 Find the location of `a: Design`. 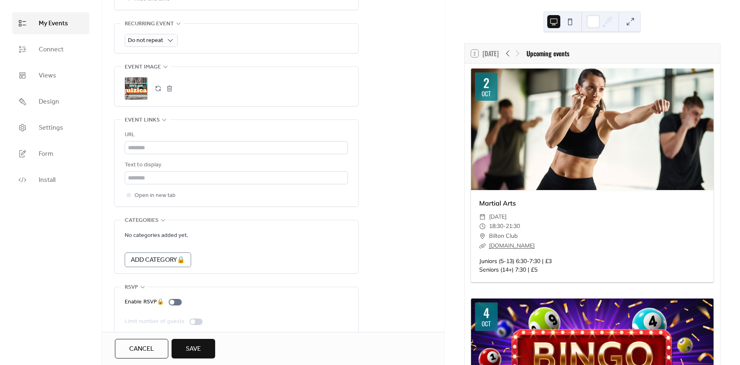

a: Design is located at coordinates (51, 101).